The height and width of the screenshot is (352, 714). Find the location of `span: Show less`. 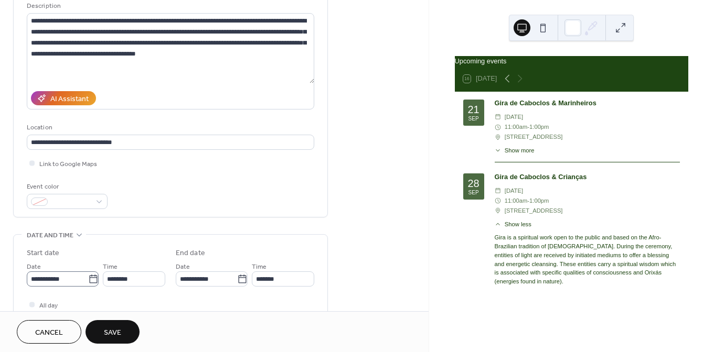

span: Show less is located at coordinates (518, 224).